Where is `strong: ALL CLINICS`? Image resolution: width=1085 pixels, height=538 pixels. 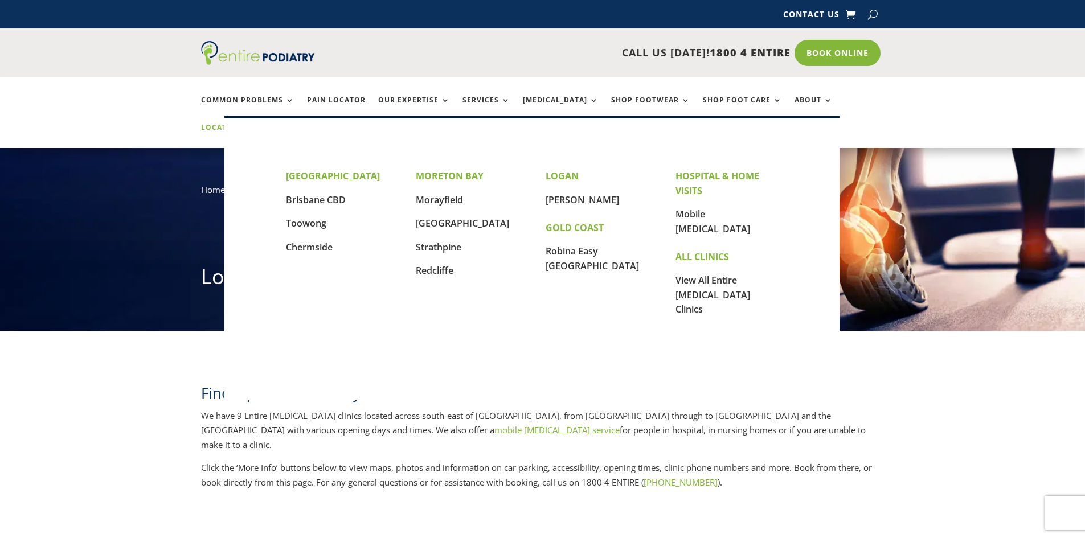 strong: ALL CLINICS is located at coordinates (702, 257).